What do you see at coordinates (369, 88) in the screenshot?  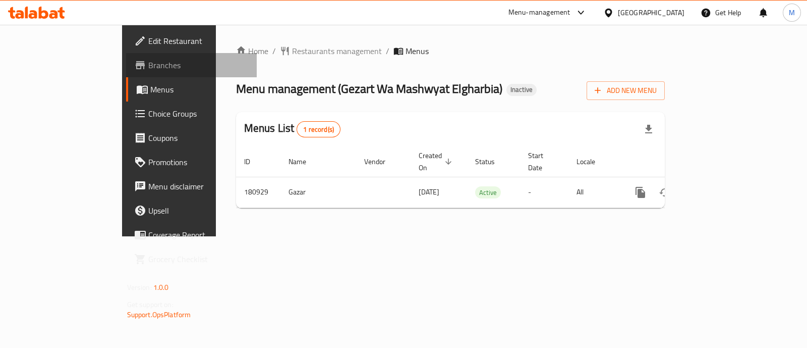 I see `span: Menu management ( Gezart Wa Mashwyat Elgharbia )` at bounding box center [369, 88].